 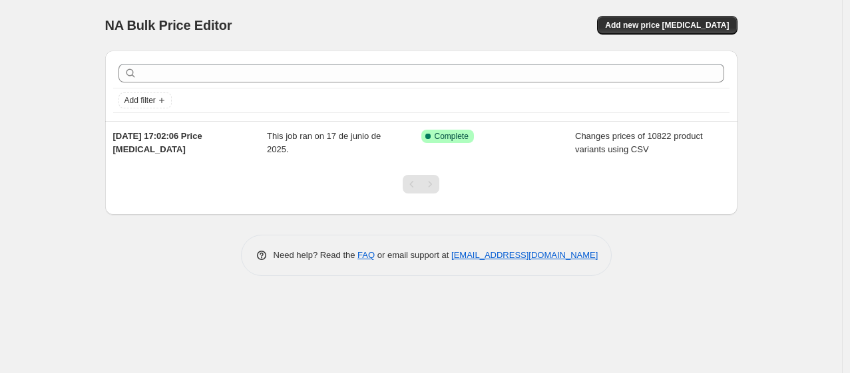 What do you see at coordinates (639, 142) in the screenshot?
I see `span: Changes prices of 10822 product variants using CSV` at bounding box center [639, 142].